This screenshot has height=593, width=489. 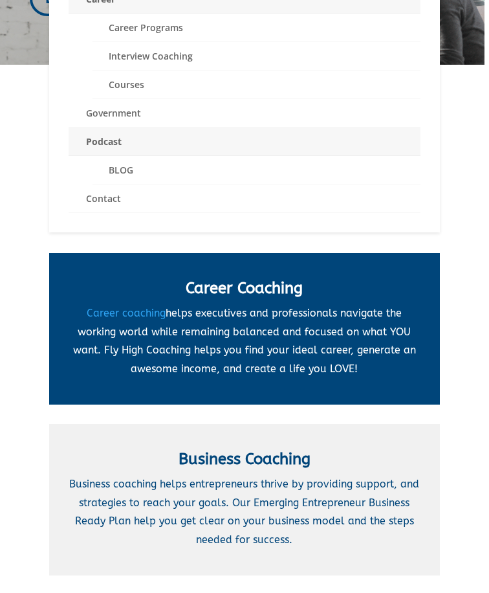 I want to click on a: Career Programs, so click(x=257, y=28).